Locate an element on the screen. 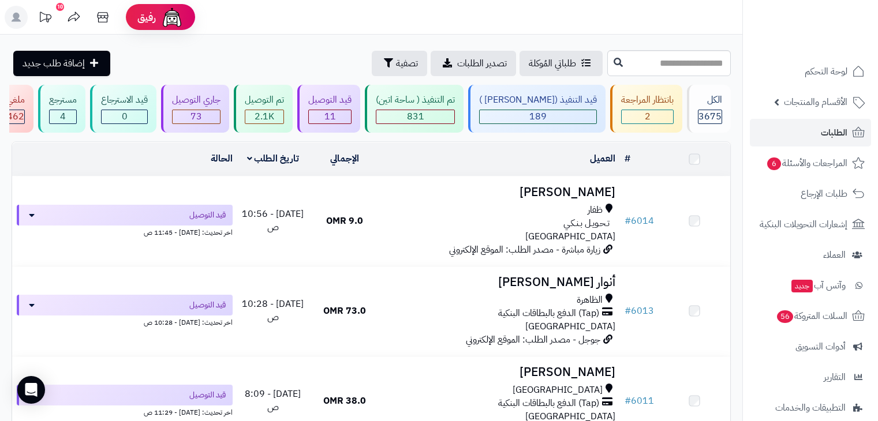 The image size is (878, 421). span: التقارير is located at coordinates (834, 377).